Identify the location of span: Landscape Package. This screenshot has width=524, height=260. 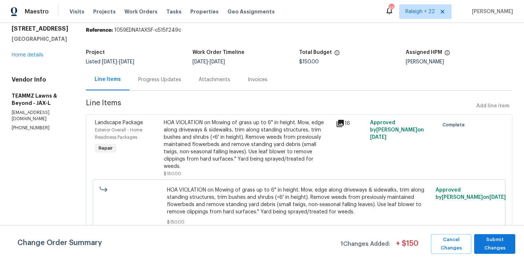
(119, 123).